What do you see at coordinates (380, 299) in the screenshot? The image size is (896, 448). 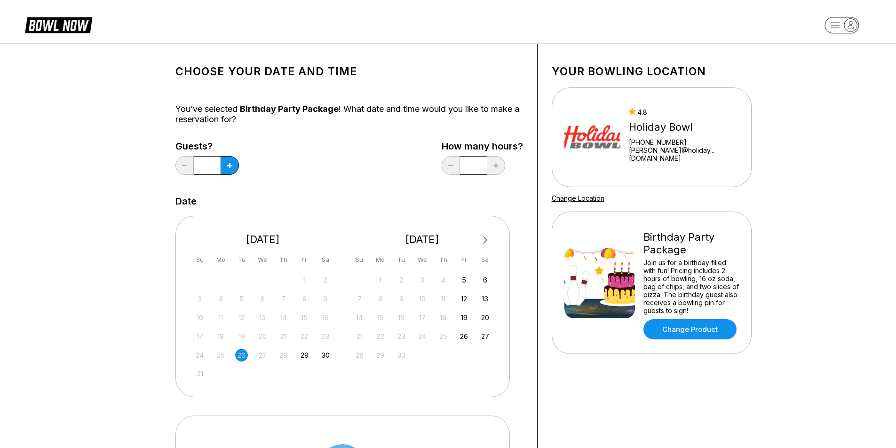 I see `div: Not available Monday, September 8th, 2025` at bounding box center [380, 299].